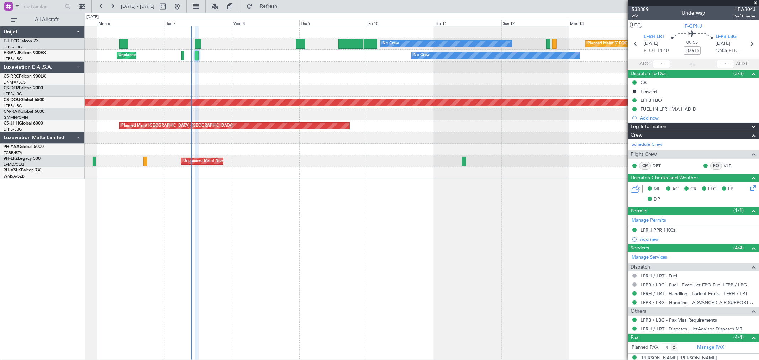 This screenshot has height=360, width=759. Describe the element at coordinates (738, 210) in the screenshot. I see `span: (1/1)` at that location.